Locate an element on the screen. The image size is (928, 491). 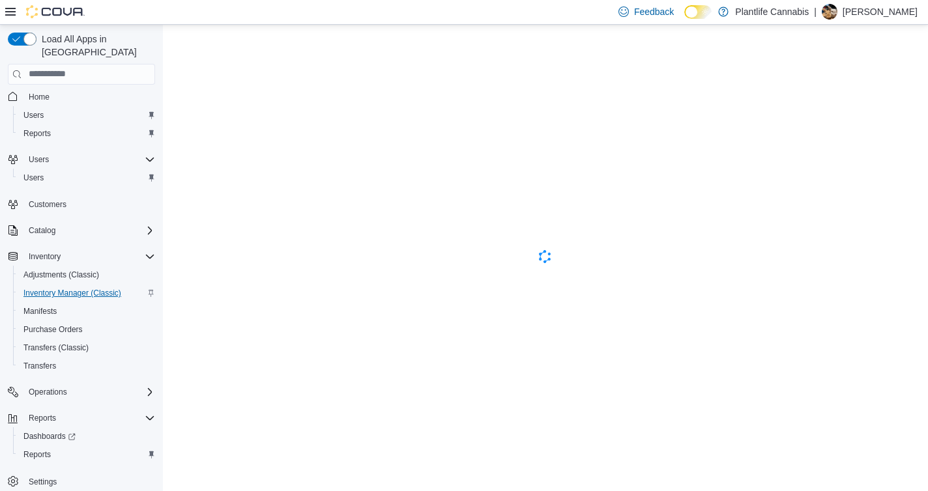
button: Manifests is located at coordinates (87, 312).